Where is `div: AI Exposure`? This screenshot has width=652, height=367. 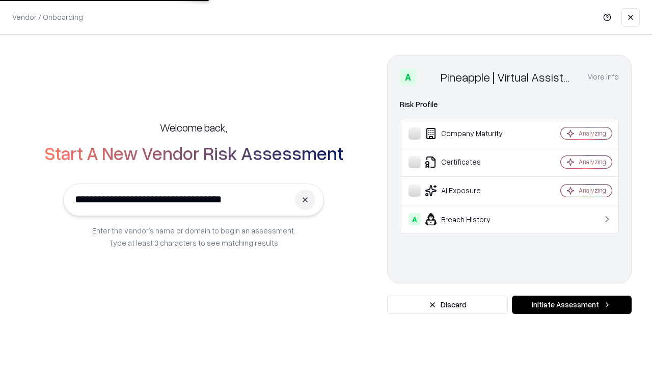
div: AI Exposure is located at coordinates (469, 191).